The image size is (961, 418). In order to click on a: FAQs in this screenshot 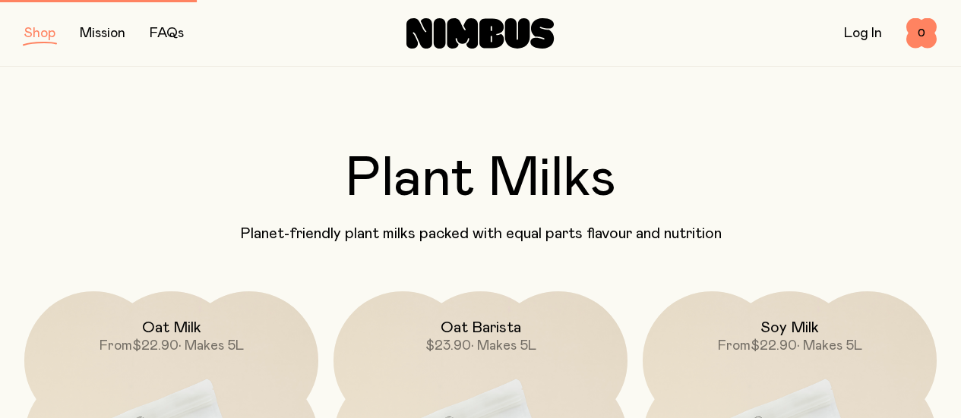, I will do `click(166, 33)`.